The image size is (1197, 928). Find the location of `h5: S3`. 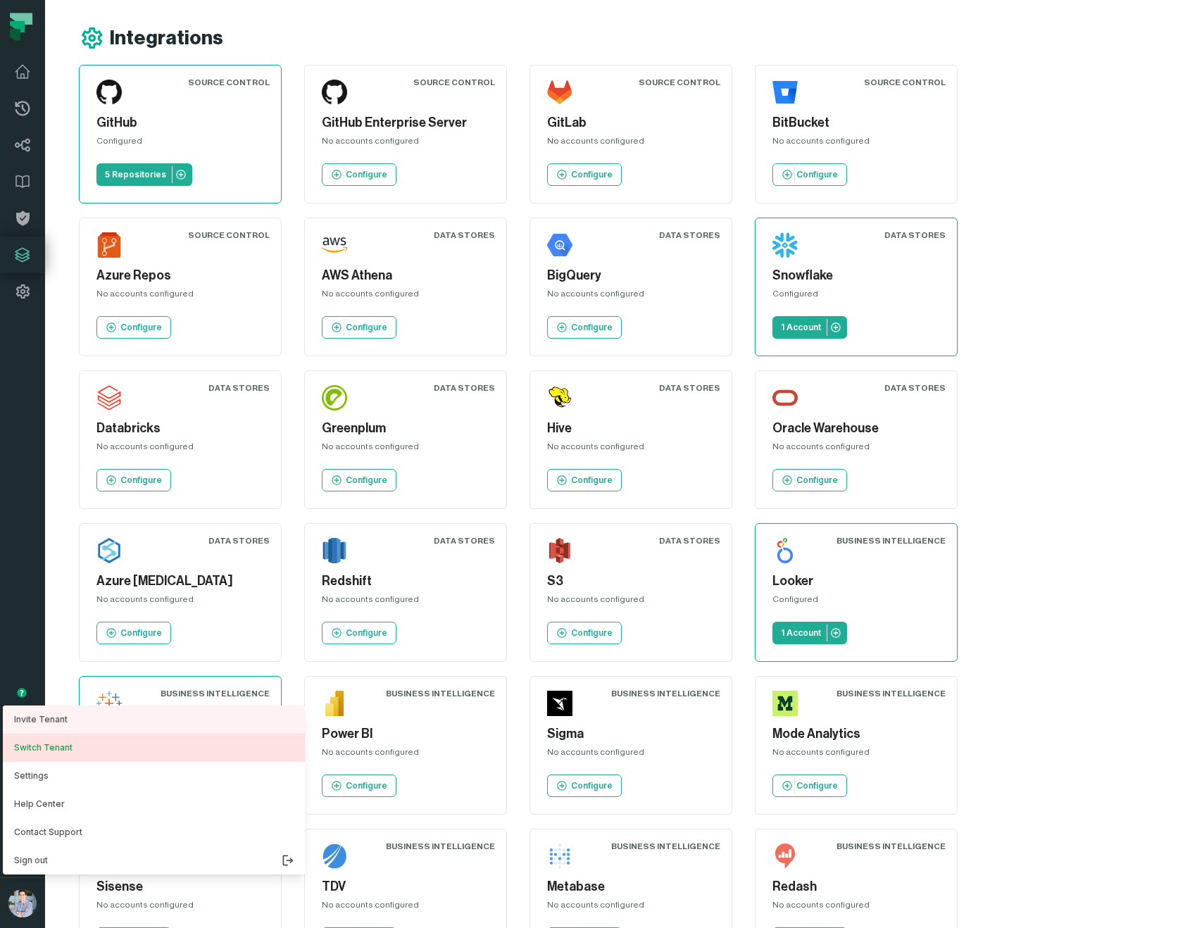

h5: S3 is located at coordinates (631, 581).